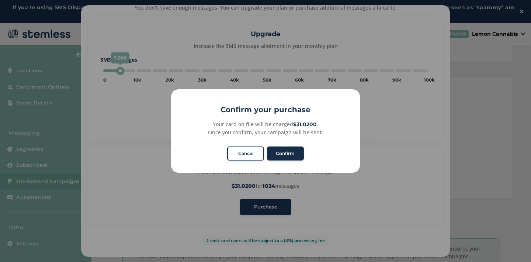 This screenshot has width=531, height=262. What do you see at coordinates (265, 128) in the screenshot?
I see `div: Your card on file will be charged . Once you confirm, your campaign will be sent.` at bounding box center [265, 128].